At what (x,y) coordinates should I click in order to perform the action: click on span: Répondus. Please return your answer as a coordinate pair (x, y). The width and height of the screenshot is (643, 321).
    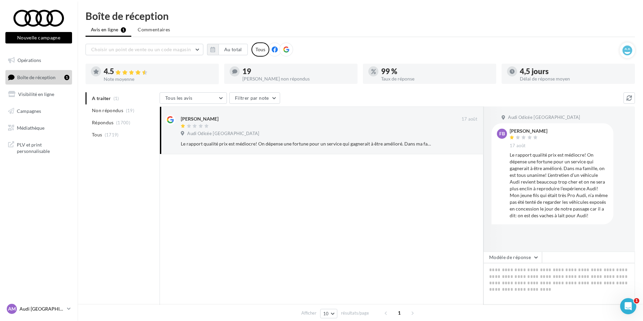
    Looking at the image, I should click on (103, 123).